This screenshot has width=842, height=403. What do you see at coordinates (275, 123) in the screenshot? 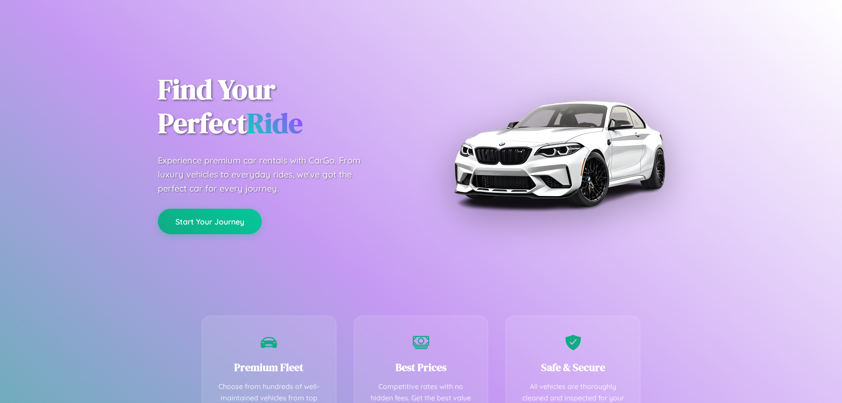
I see `span: Ride` at bounding box center [275, 123].